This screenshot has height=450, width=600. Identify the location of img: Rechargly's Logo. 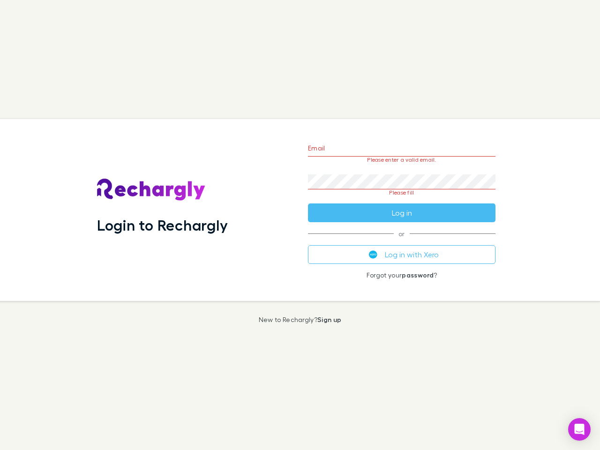
(151, 190).